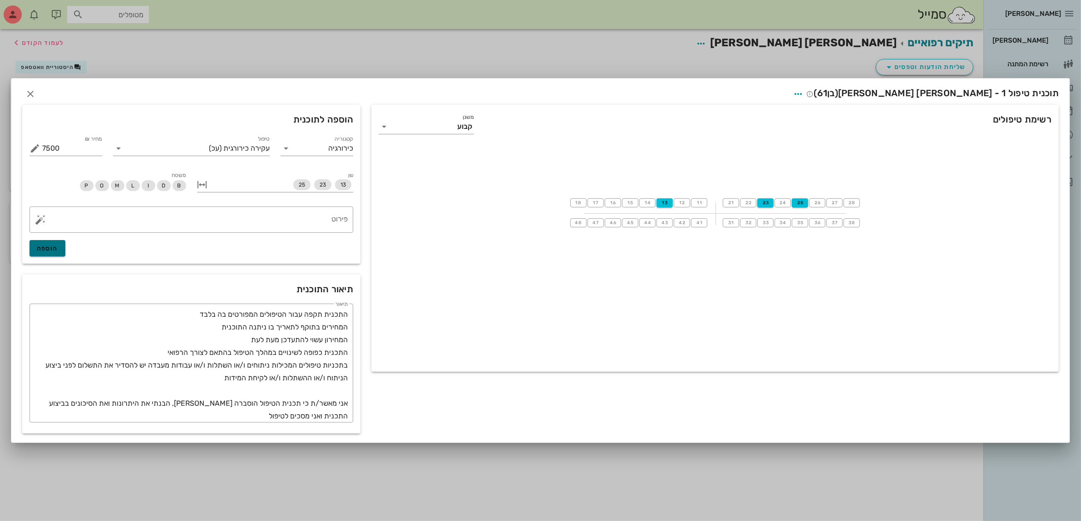  What do you see at coordinates (782, 223) in the screenshot?
I see `span: 34` at bounding box center [782, 223].